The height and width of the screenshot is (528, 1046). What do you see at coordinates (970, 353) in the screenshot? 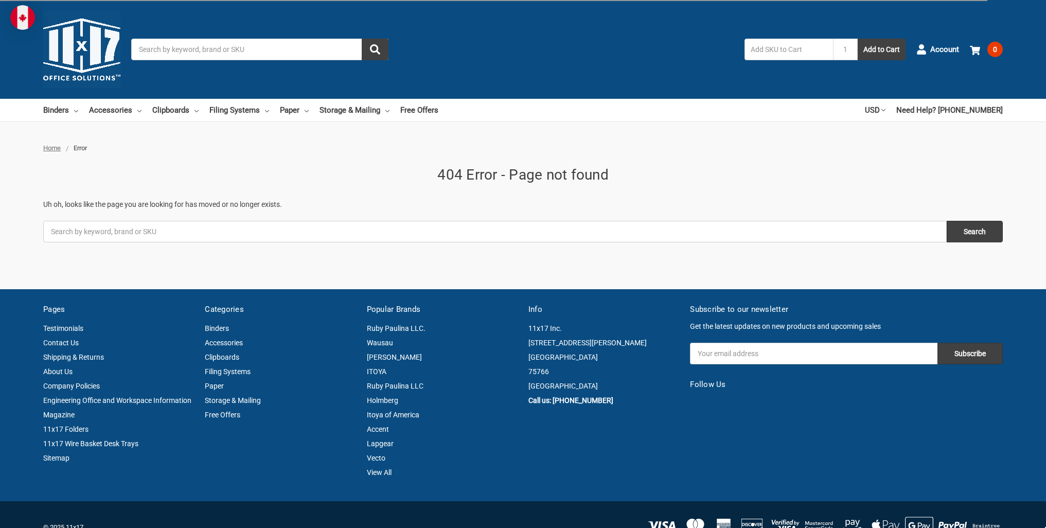
I see `input: Subscribe` at bounding box center [970, 353].